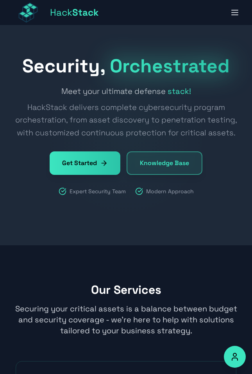 This screenshot has height=374, width=252. What do you see at coordinates (126, 120) in the screenshot?
I see `span: HackStack delivers complete cybersecurity program orchestration, from asset discovery to penetrat...` at bounding box center [126, 120].